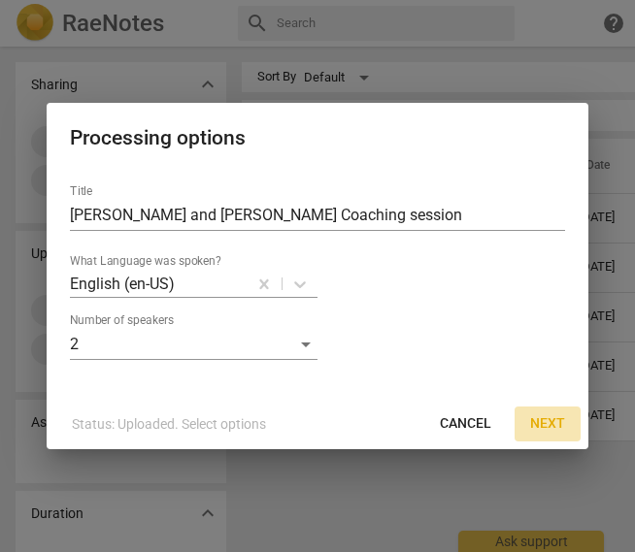  Describe the element at coordinates (81, 192) in the screenshot. I see `label: Title` at that location.